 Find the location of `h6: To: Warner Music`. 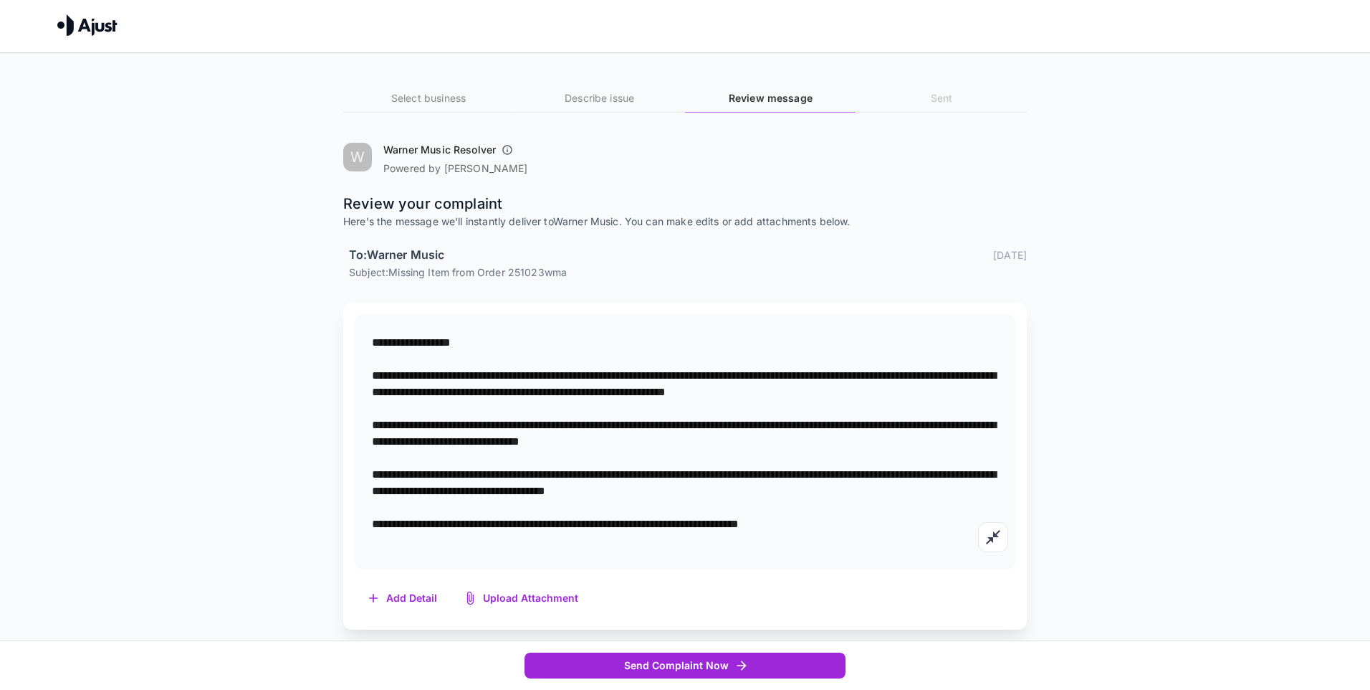

h6: To: Warner Music is located at coordinates (396, 255).